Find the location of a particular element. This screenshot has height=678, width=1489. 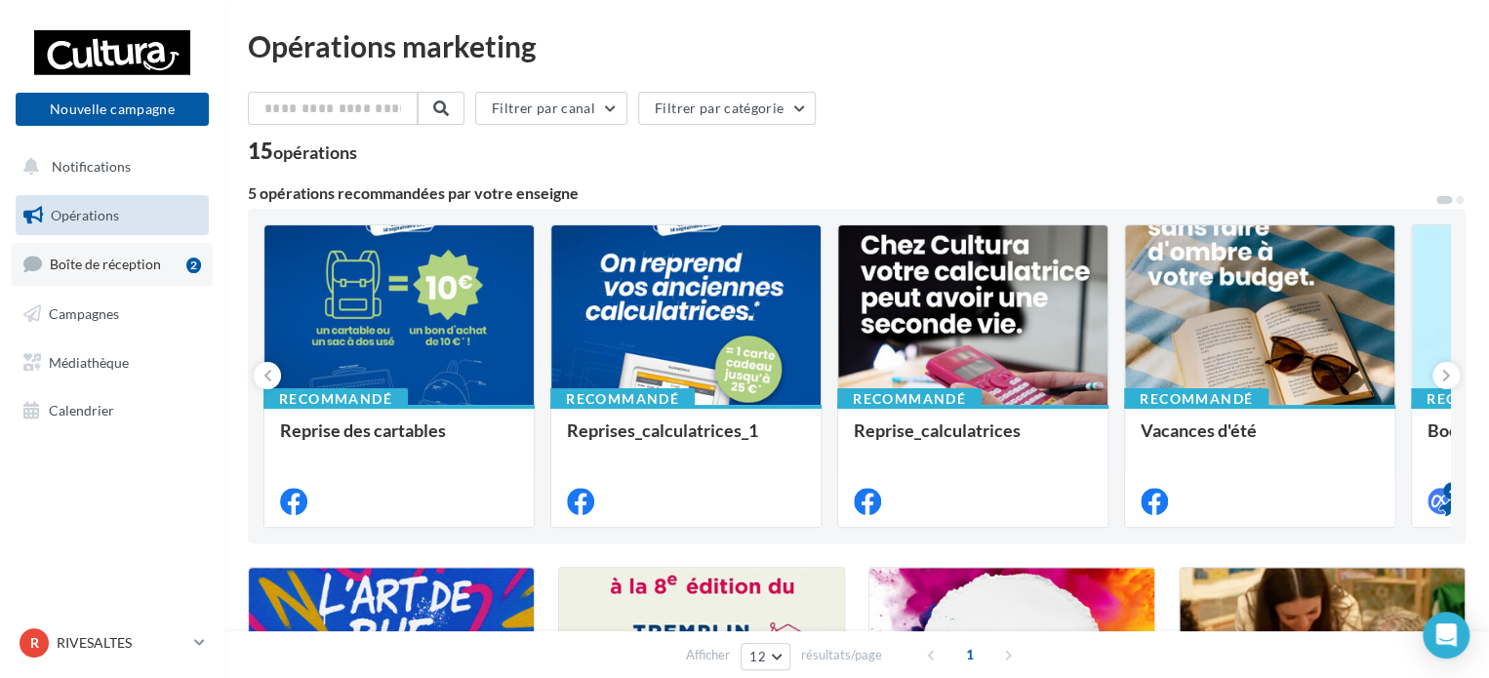

div: opérations is located at coordinates (315, 152).